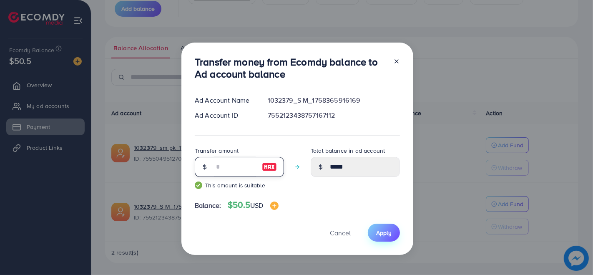 This screenshot has height=275, width=593. I want to click on div: 1032379_S M_1758365916169, so click(334, 100).